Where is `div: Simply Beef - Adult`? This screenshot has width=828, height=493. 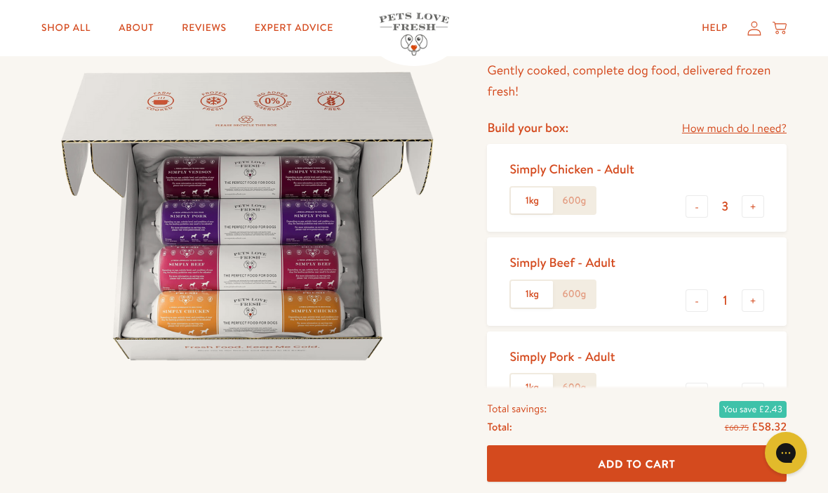 div: Simply Beef - Adult is located at coordinates (562, 262).